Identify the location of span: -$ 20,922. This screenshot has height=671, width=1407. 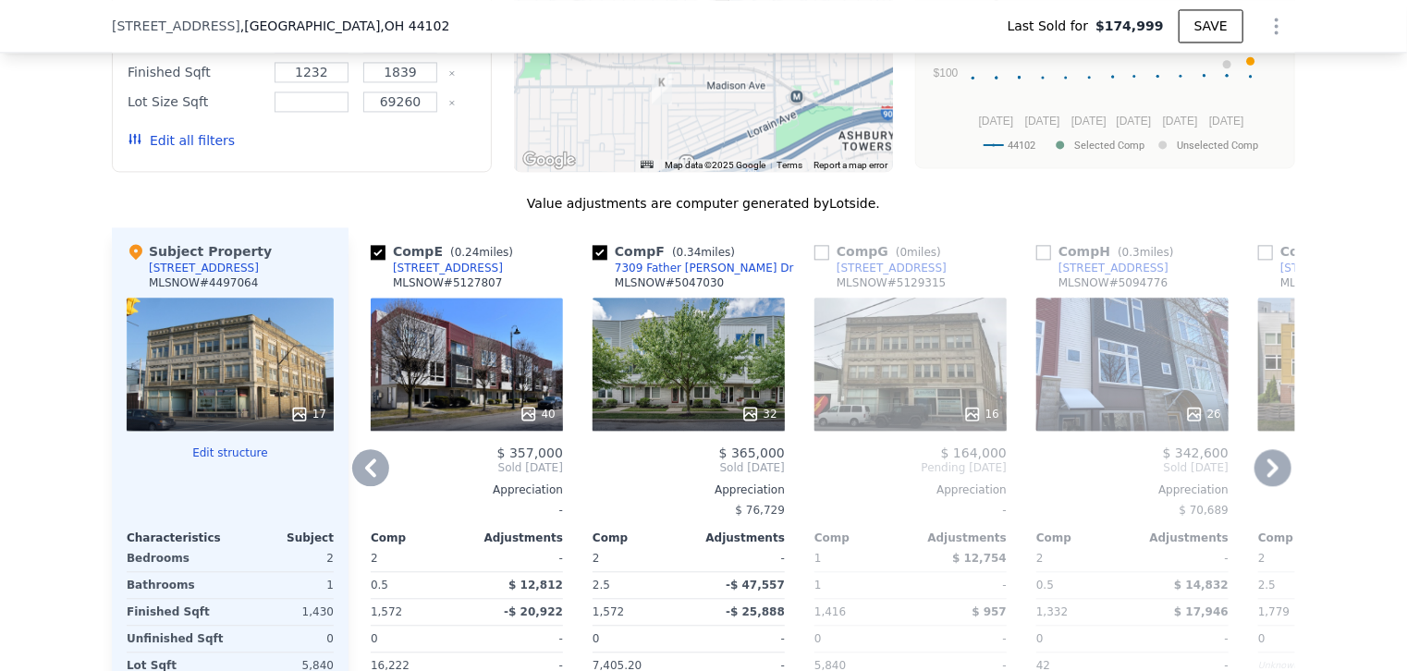
(533, 612).